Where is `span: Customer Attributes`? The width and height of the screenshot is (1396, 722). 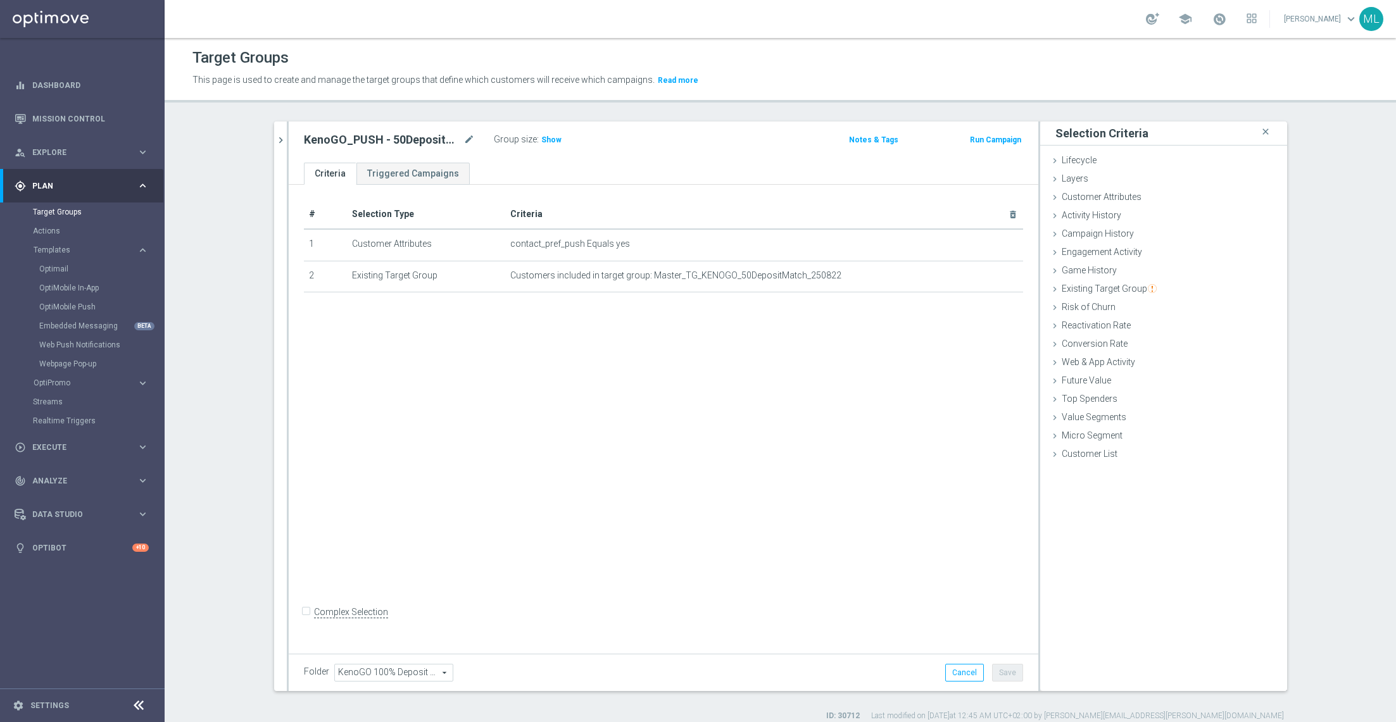
span: Customer Attributes is located at coordinates (1101, 197).